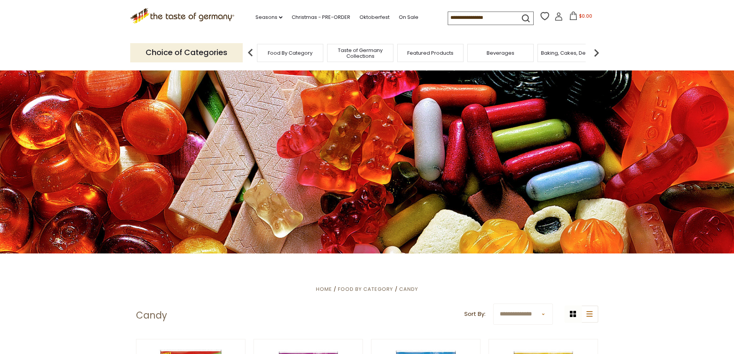  I want to click on p: Choice of Categories, so click(187, 52).